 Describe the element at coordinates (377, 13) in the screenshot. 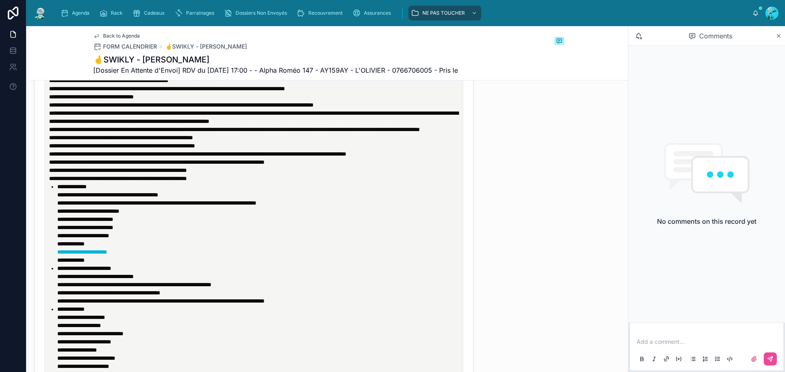

I see `span: Assurances` at that location.